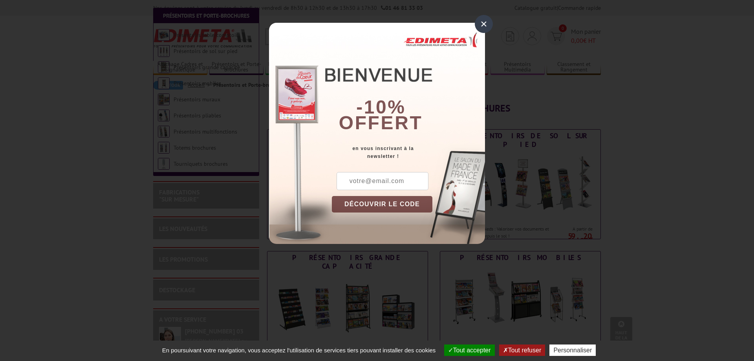  Describe the element at coordinates (409, 152) in the screenshot. I see `div: en vous inscrivant à la newsletter !` at that location.